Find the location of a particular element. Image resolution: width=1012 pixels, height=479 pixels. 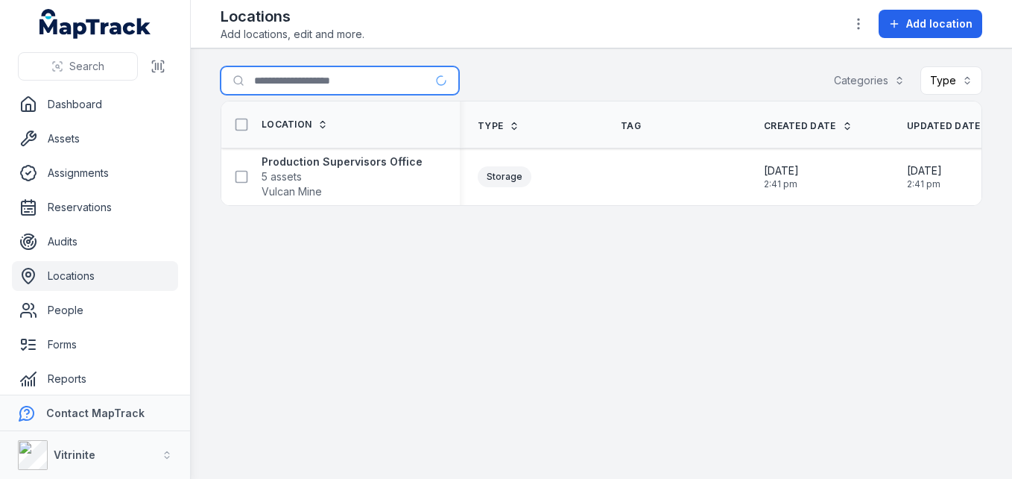

button: Add location is located at coordinates (930, 24).